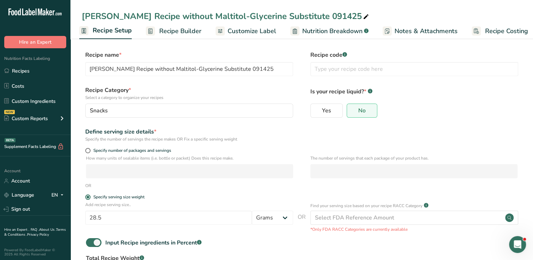  I want to click on span: Yes, so click(326, 111).